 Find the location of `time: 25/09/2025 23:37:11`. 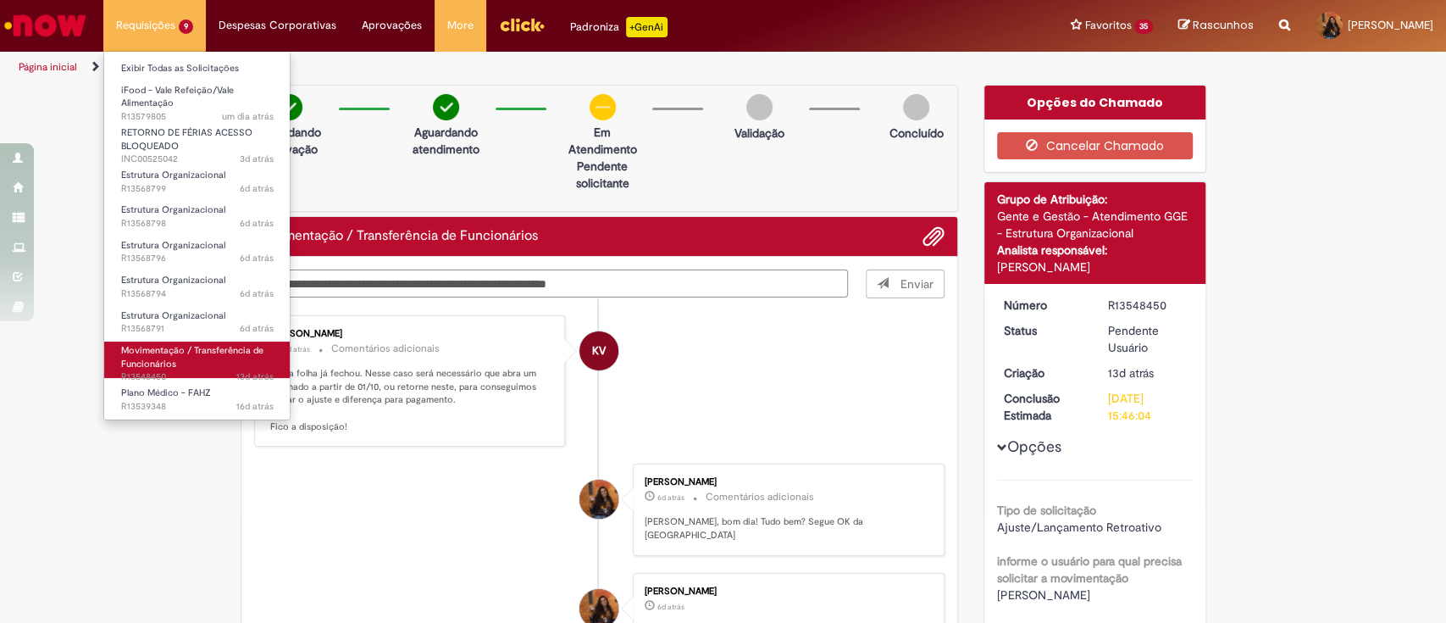

time: 25/09/2025 23:37:11 is located at coordinates (257, 293).